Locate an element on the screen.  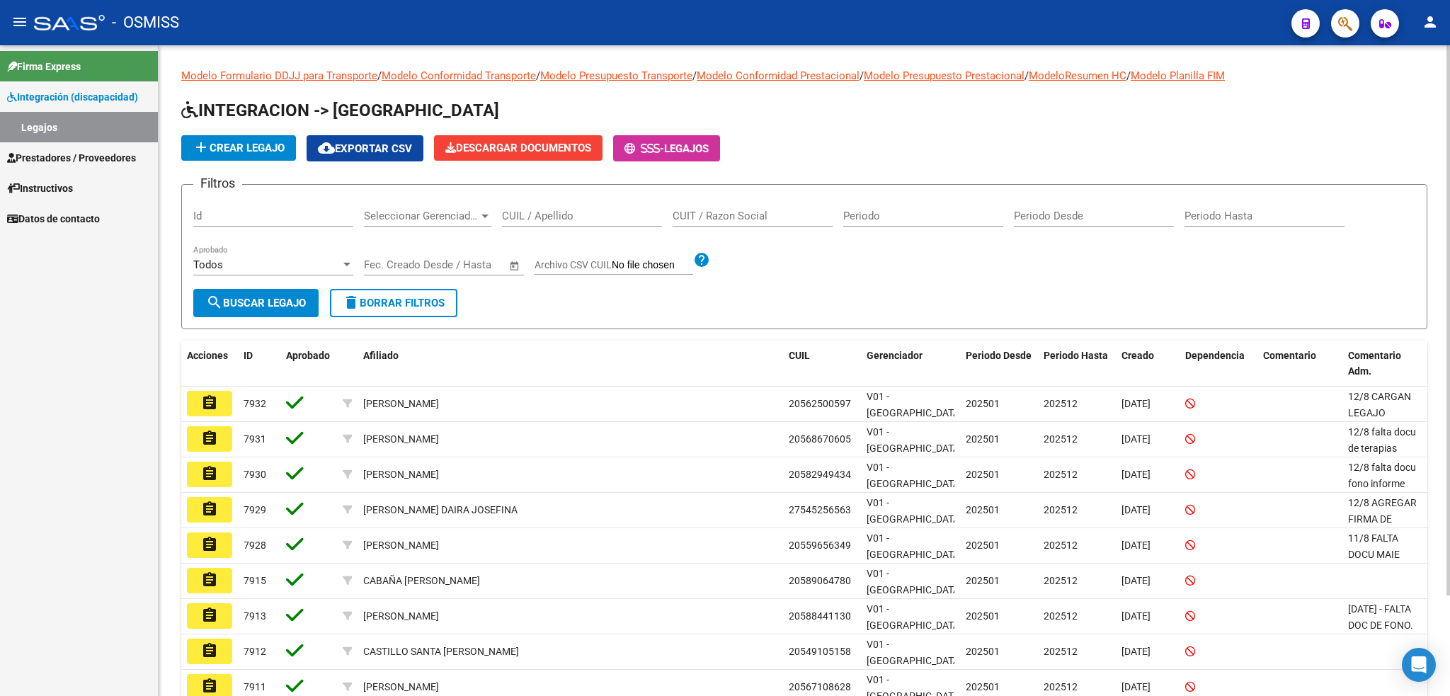
span: 11/8 FALTA DOCU MAIE AGREGAR FIRMA DE MEDICO AL INFORME EI is located at coordinates (1375, 578).